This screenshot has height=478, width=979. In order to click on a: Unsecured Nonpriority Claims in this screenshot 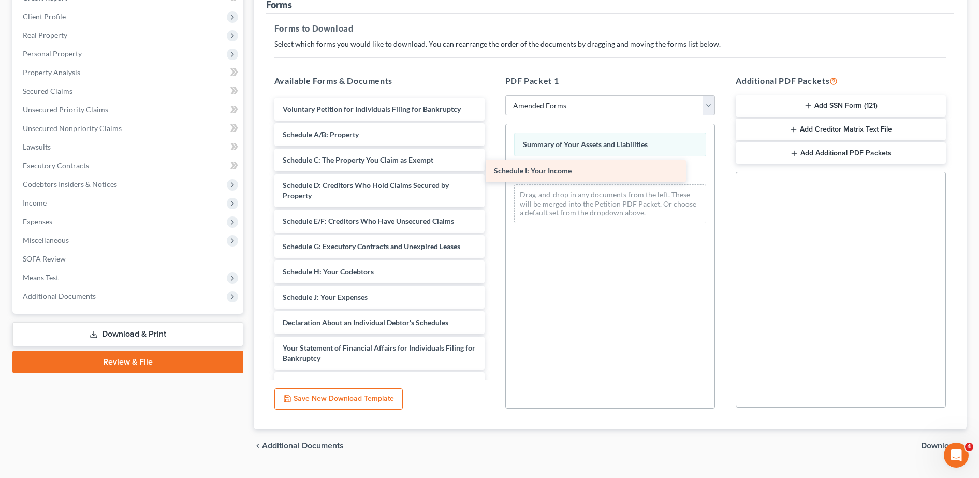, I will do `click(129, 128)`.